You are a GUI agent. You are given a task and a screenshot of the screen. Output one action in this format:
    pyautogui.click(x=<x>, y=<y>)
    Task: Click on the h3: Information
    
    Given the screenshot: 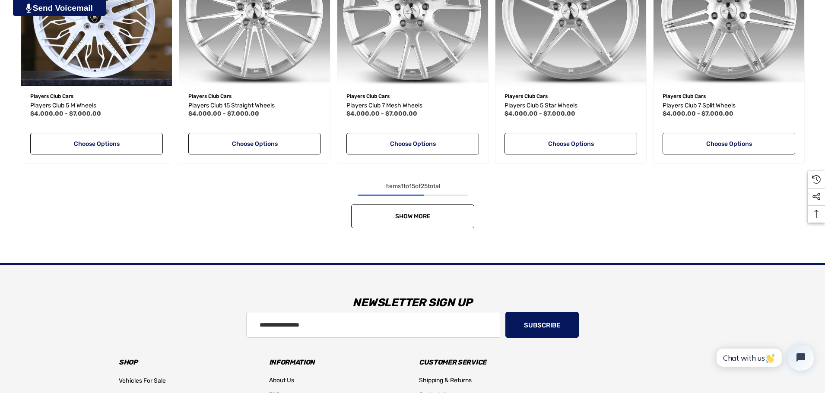 What is the action you would take?
    pyautogui.click(x=338, y=363)
    